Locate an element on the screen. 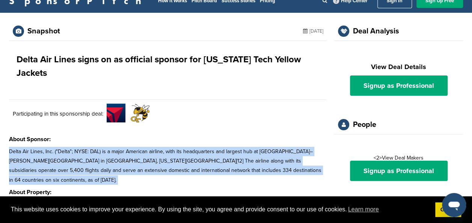 Image resolution: width=472 pixels, height=223 pixels. span: This website uses cookies to improve your experience. By using the site, you agree and provide co... is located at coordinates (220, 210).